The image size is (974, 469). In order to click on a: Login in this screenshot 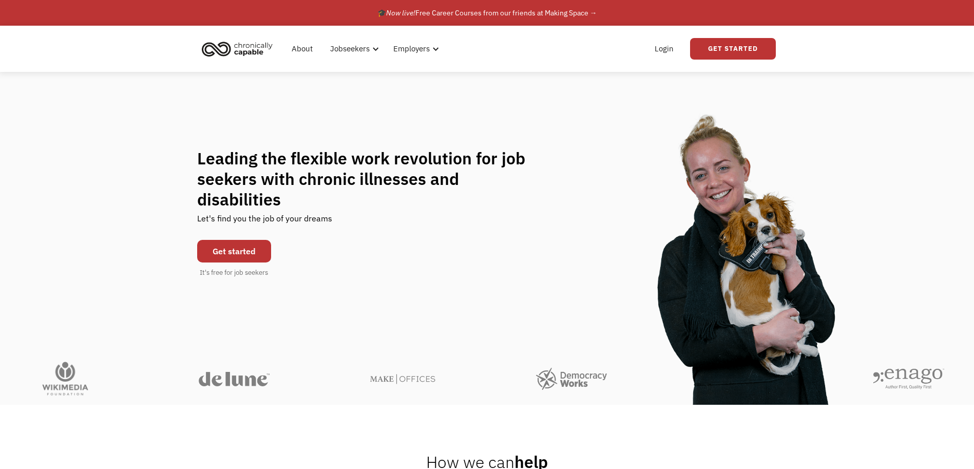, I will do `click(664, 49)`.